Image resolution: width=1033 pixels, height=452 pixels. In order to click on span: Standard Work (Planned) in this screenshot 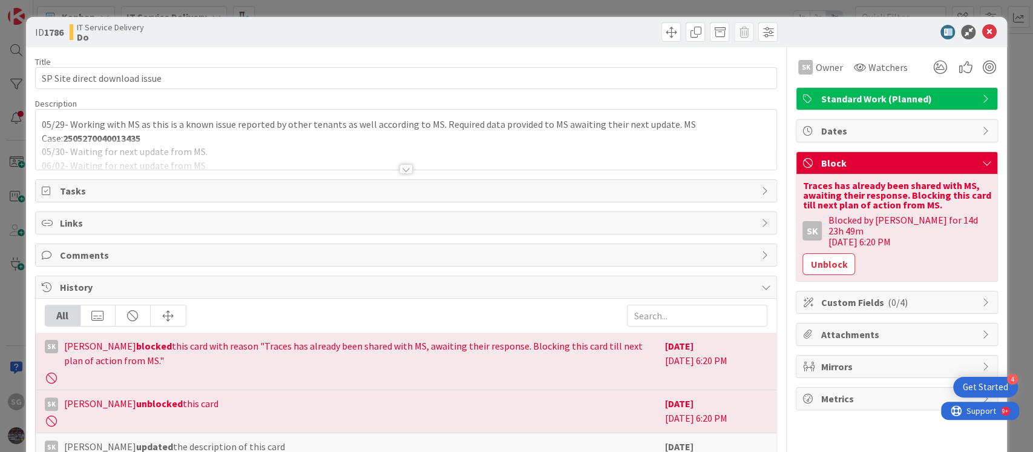, I will do `click(898, 99)`.